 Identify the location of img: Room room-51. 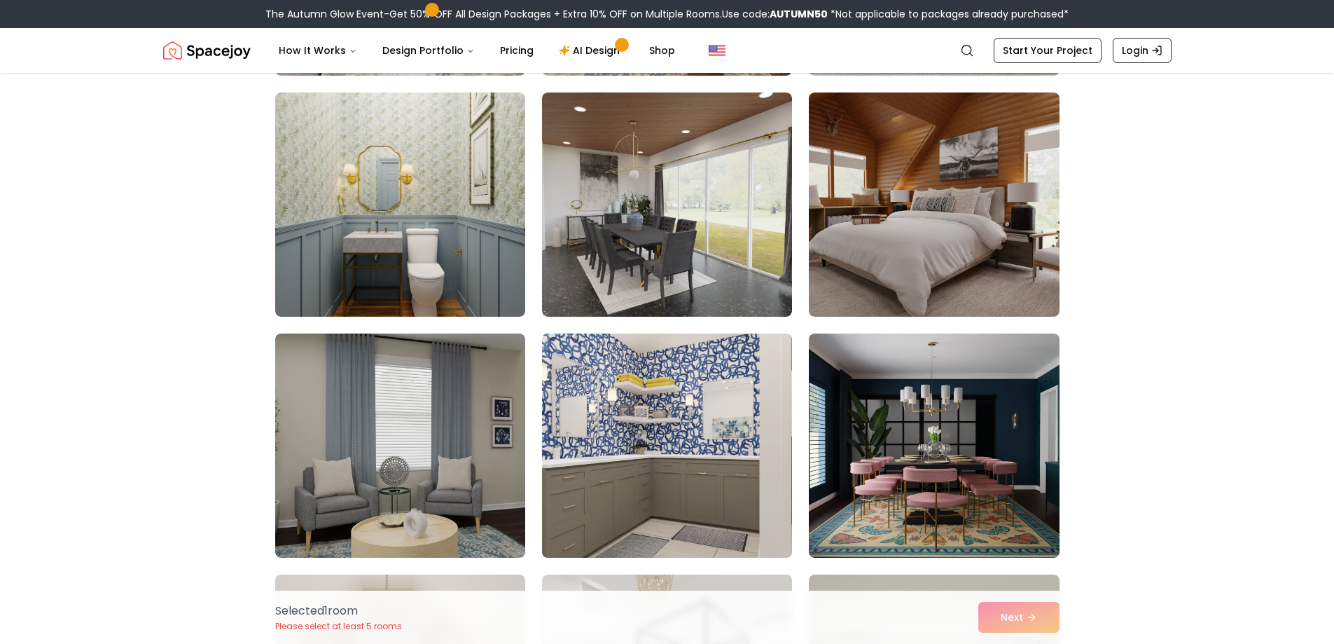
(934, 445).